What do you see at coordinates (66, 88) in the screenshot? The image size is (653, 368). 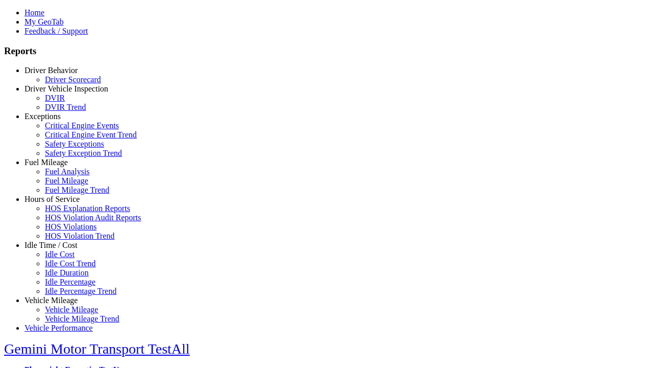 I see `a: Driver Vehicle Inspection` at bounding box center [66, 88].